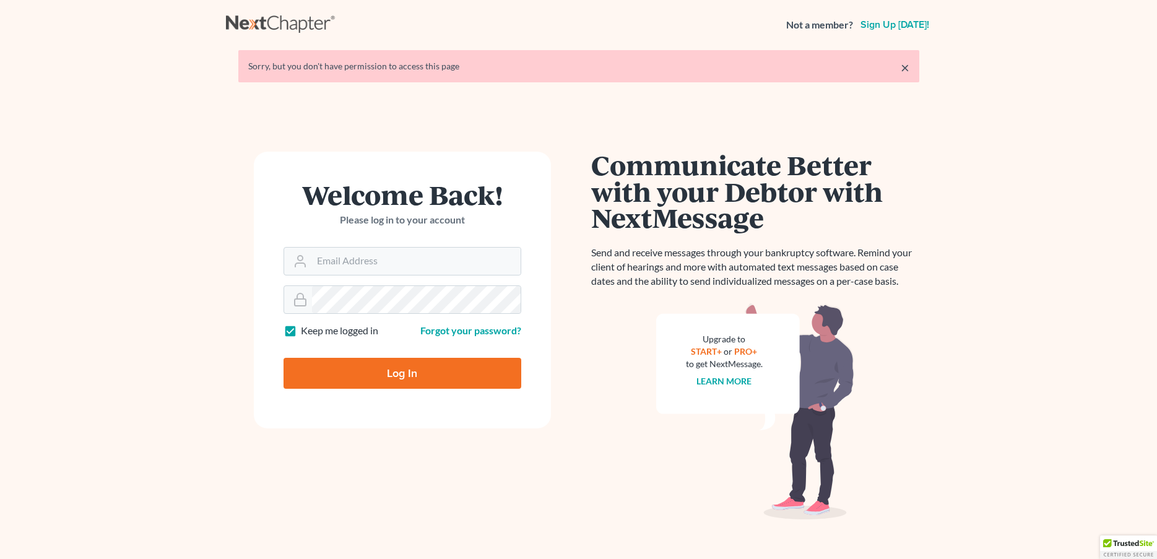  Describe the element at coordinates (402, 194) in the screenshot. I see `h1: Welcome Back!` at that location.